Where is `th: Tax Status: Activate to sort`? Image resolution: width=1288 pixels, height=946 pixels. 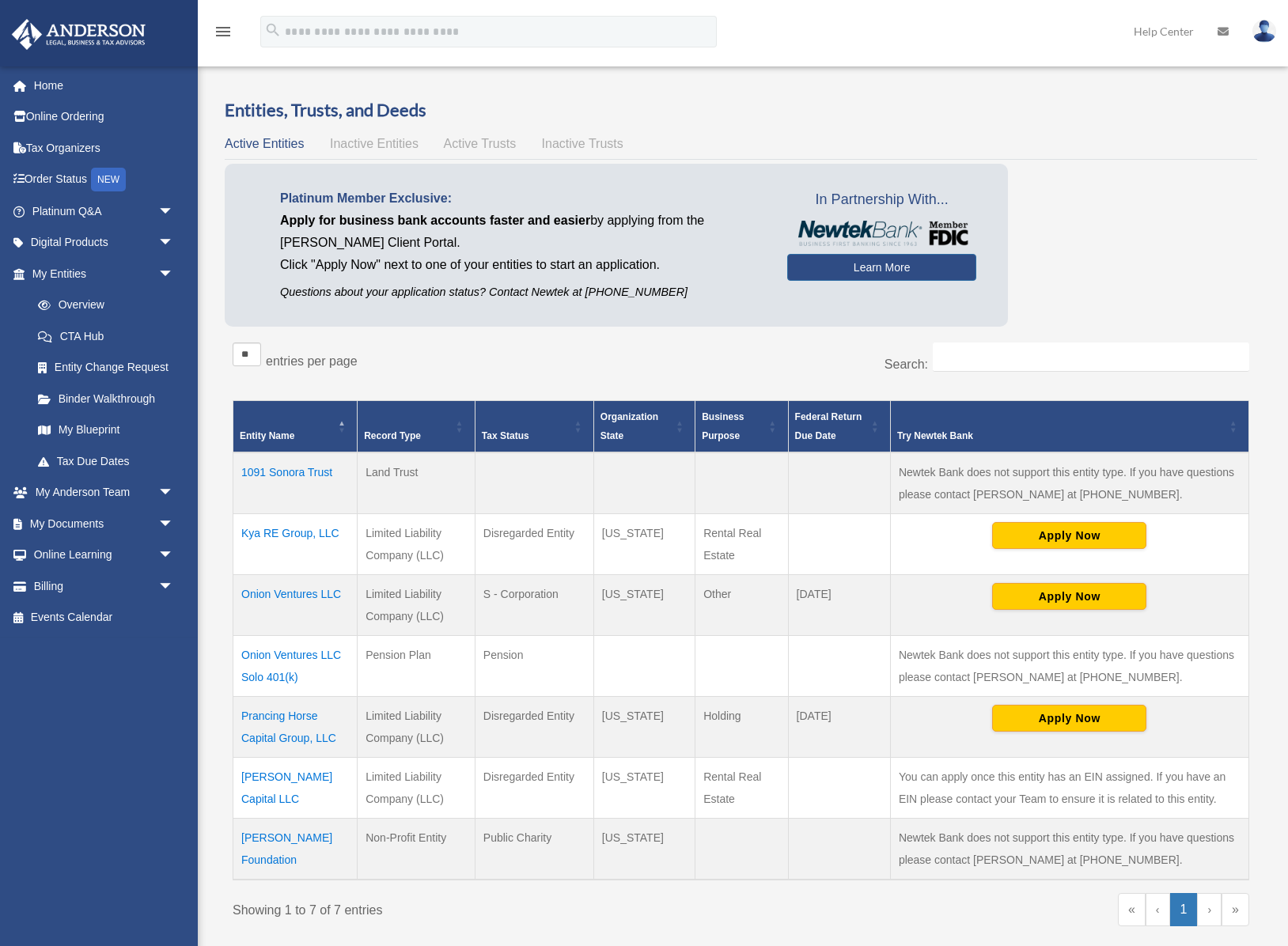 th: Tax Status: Activate to sort is located at coordinates (534, 427).